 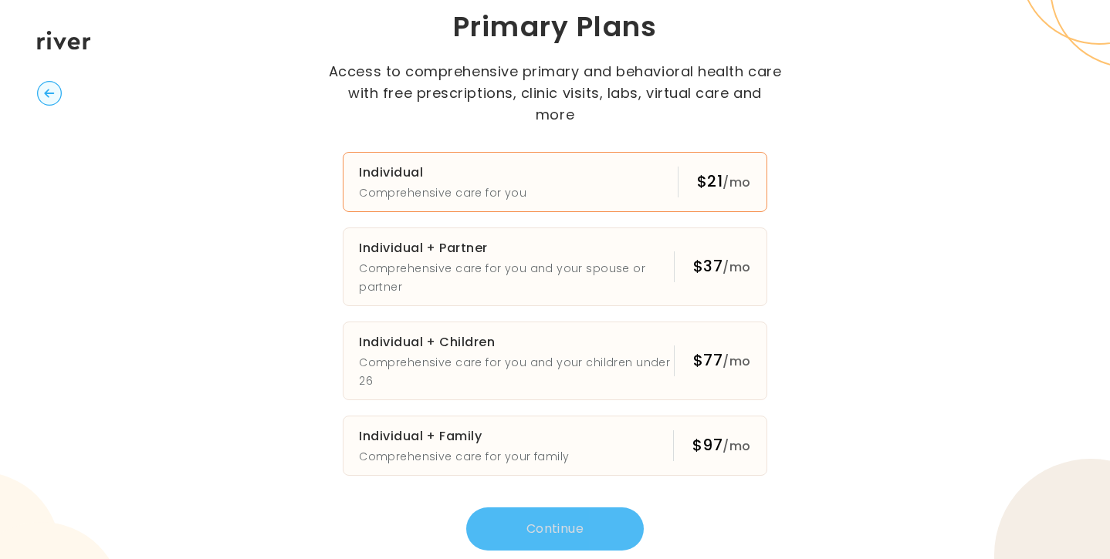 I want to click on p: Access to comprehensive primary and behavioral health care with free prescriptions, clinic visits..., so click(x=555, y=93).